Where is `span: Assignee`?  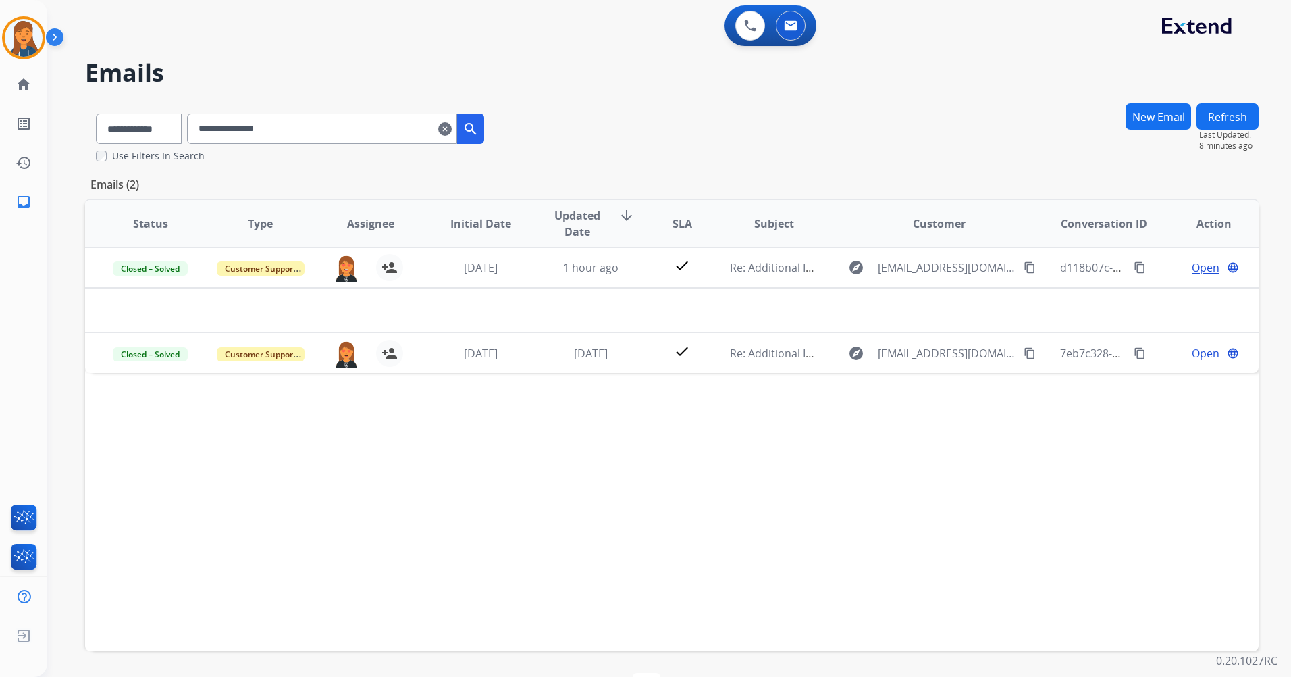
span: Assignee is located at coordinates (371, 224).